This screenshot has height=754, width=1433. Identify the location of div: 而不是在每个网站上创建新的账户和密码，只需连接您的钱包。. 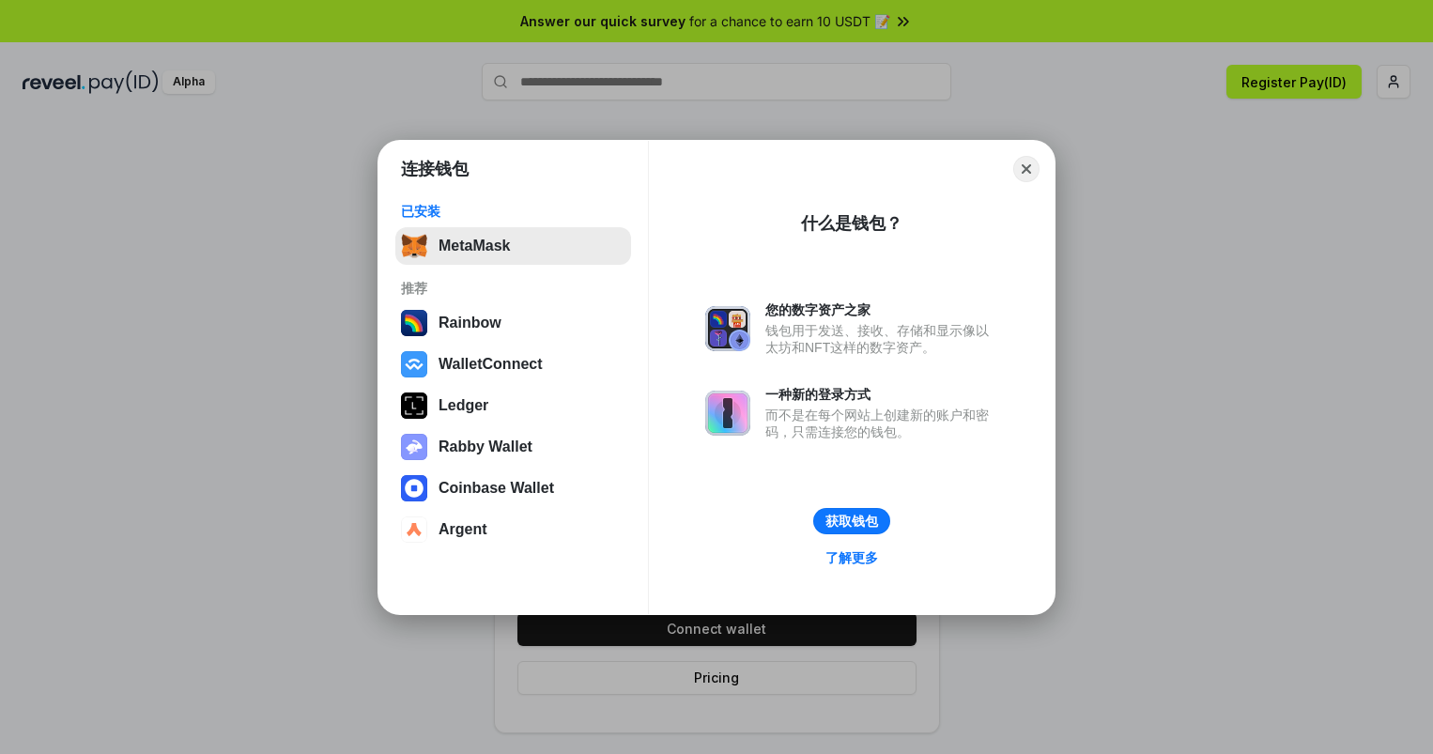
(882, 424).